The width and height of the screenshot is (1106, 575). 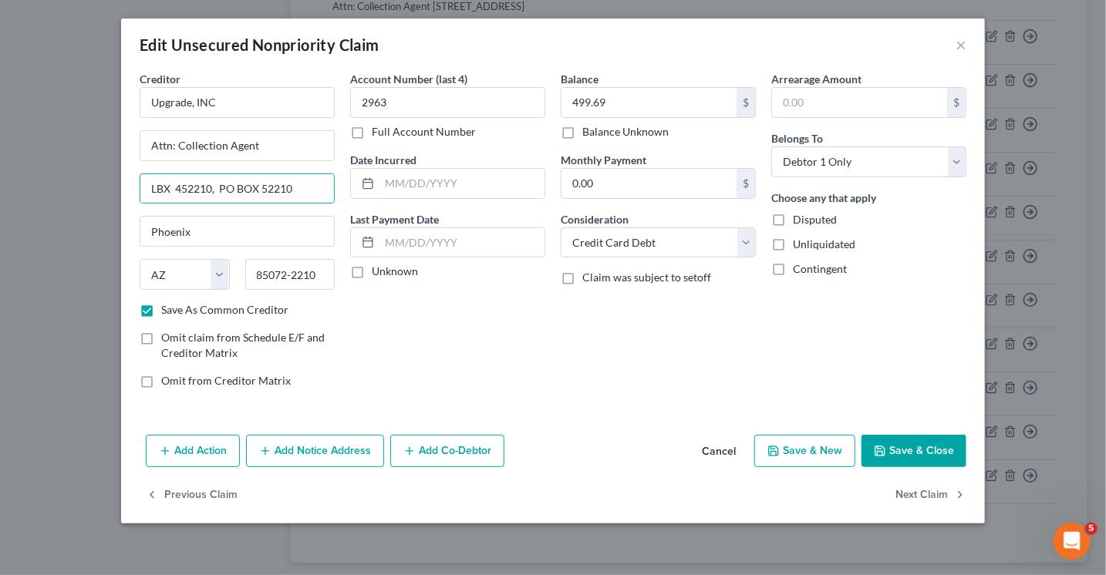 What do you see at coordinates (1091, 529) in the screenshot?
I see `span: 5` at bounding box center [1091, 529].